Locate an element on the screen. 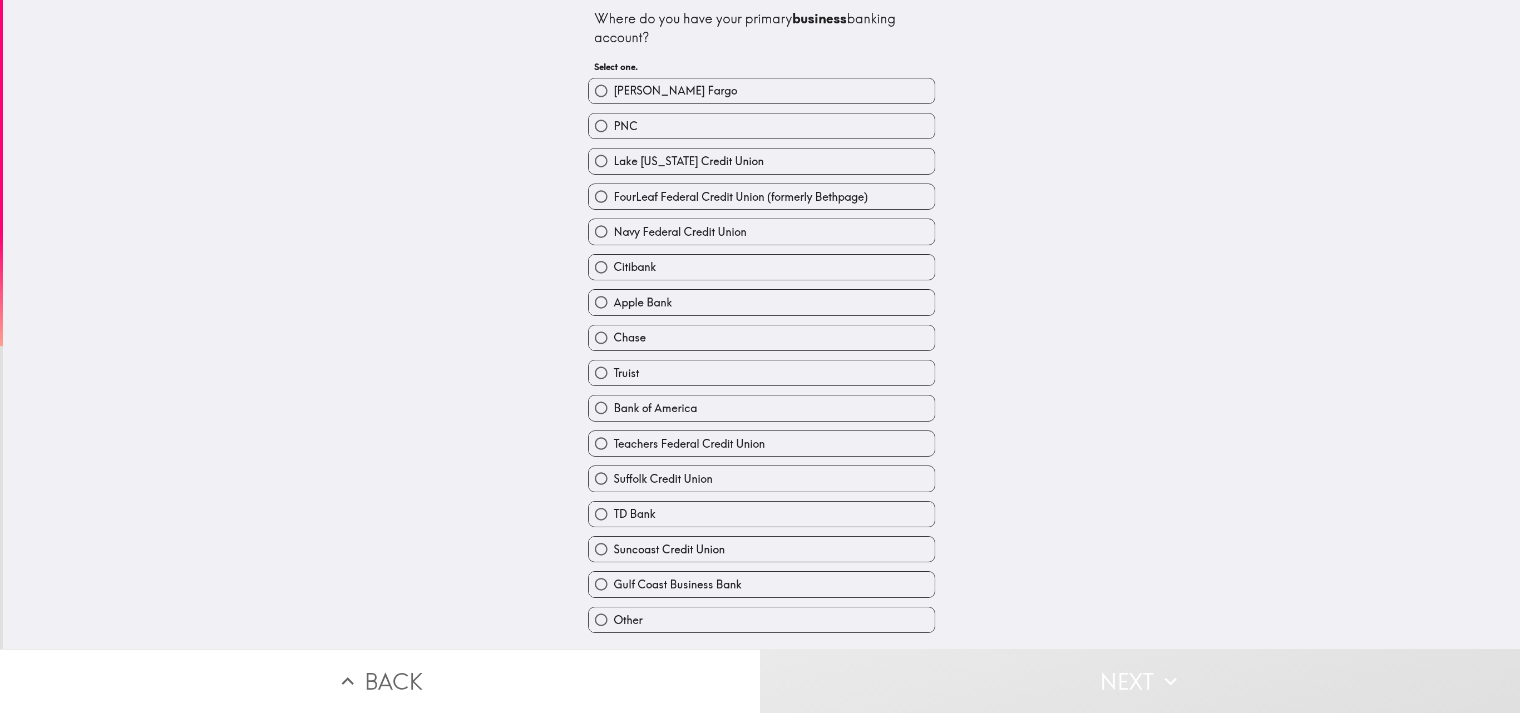 The image size is (1520, 713). h6: Select one. is located at coordinates (762, 67).